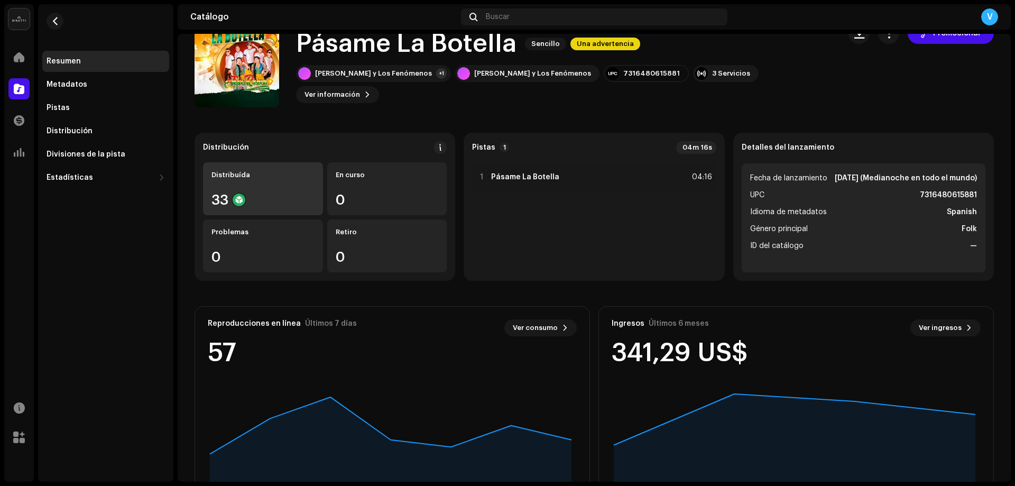 This screenshot has height=486, width=1015. Describe the element at coordinates (679, 323) in the screenshot. I see `div: Últimos 6 meses` at that location.